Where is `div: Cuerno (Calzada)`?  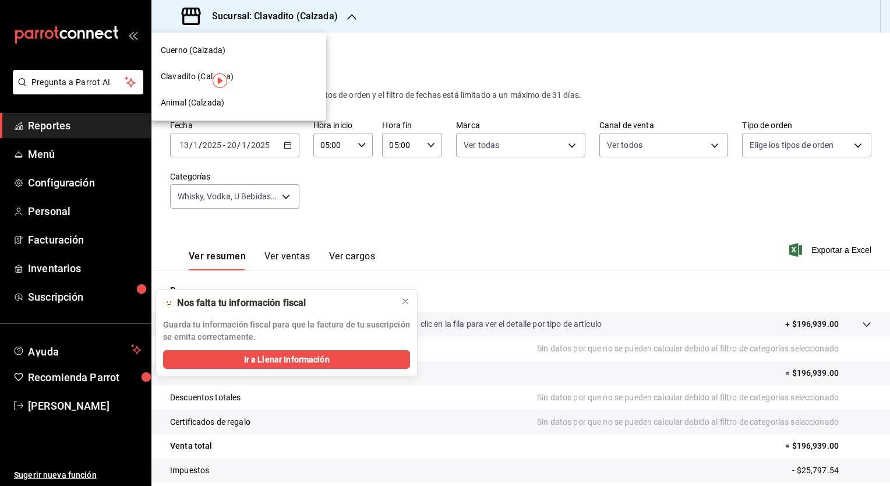
div: Cuerno (Calzada) is located at coordinates (239, 50).